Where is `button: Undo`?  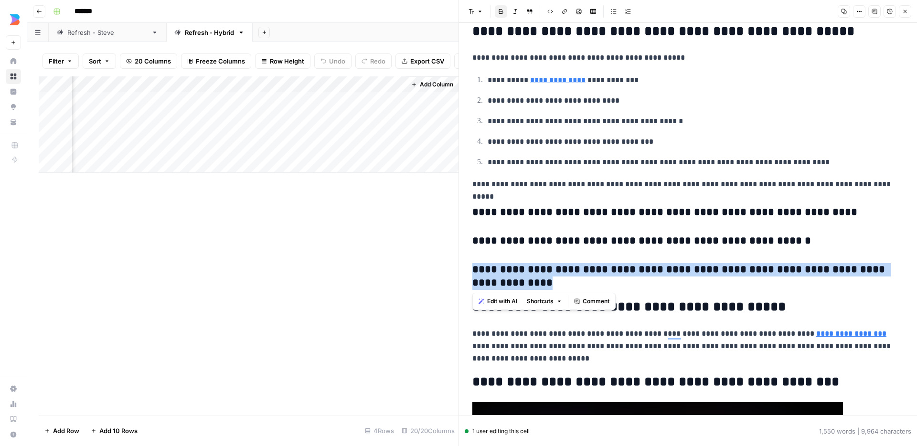 button: Undo is located at coordinates (333, 61).